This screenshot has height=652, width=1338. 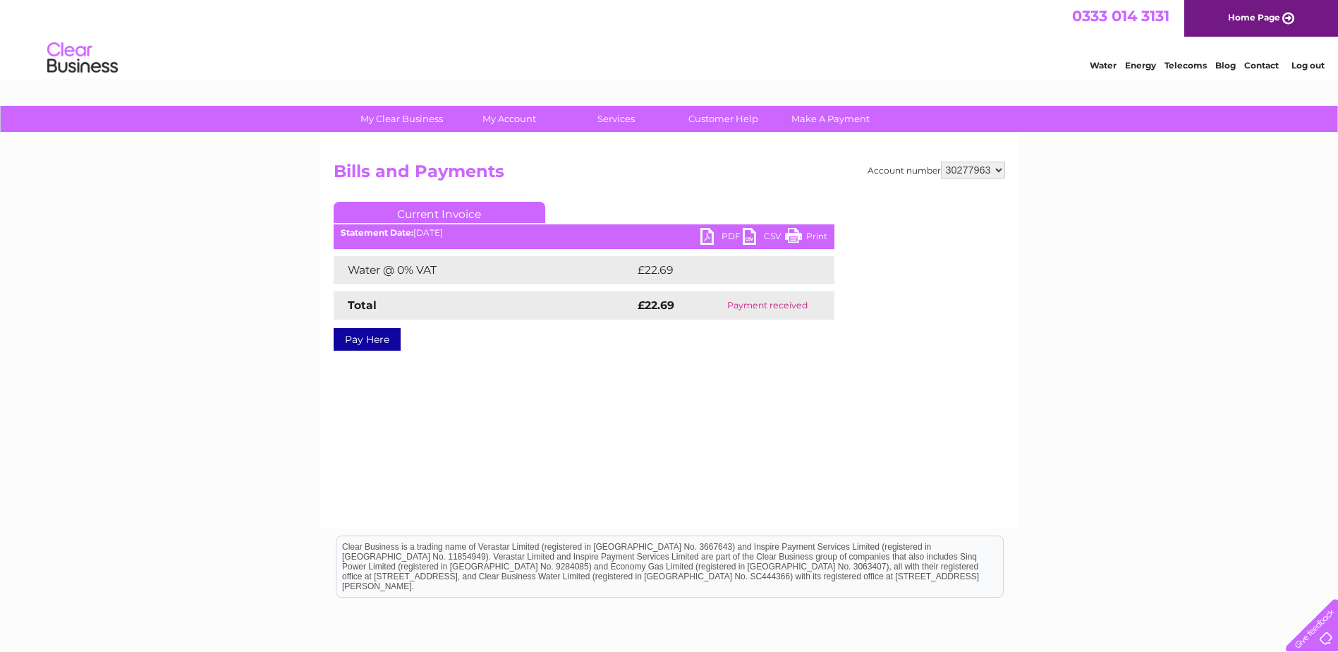 I want to click on span: 0333 014 3131, so click(x=1121, y=16).